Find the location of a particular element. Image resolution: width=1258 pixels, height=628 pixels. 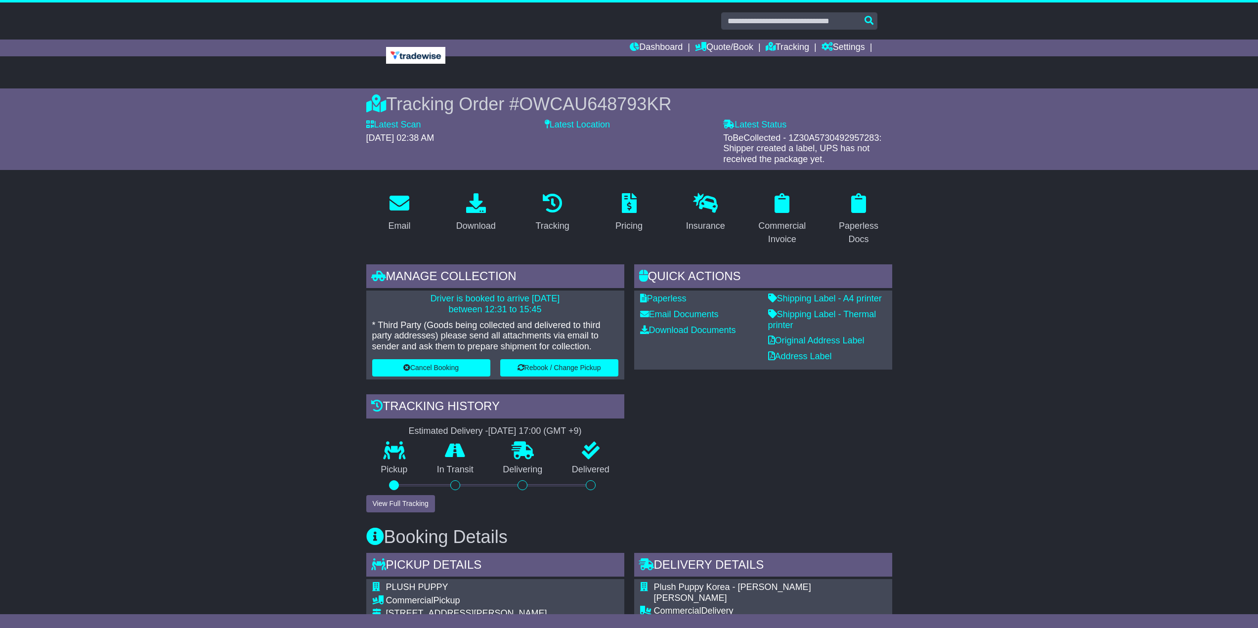

a: Dashboard is located at coordinates (656, 48).